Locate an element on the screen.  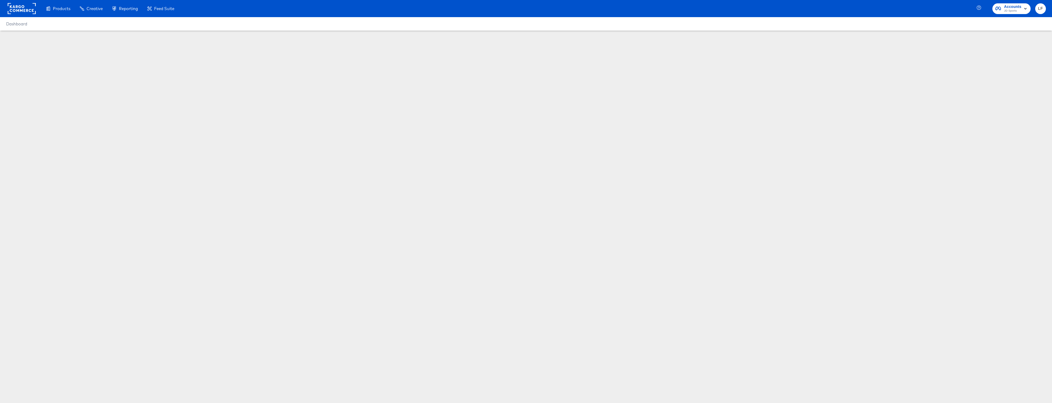
span: LF is located at coordinates (1040, 9).